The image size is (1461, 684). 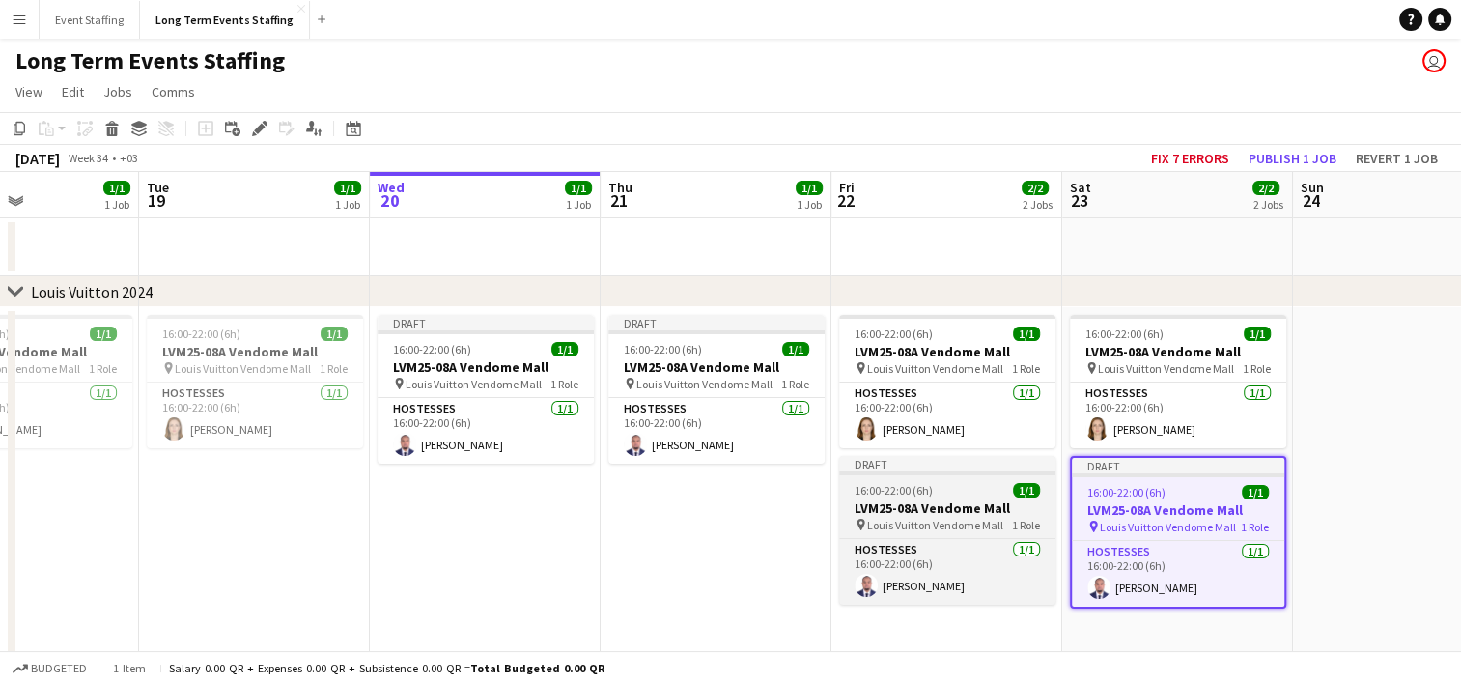 I want to click on span: Jobs, so click(x=118, y=92).